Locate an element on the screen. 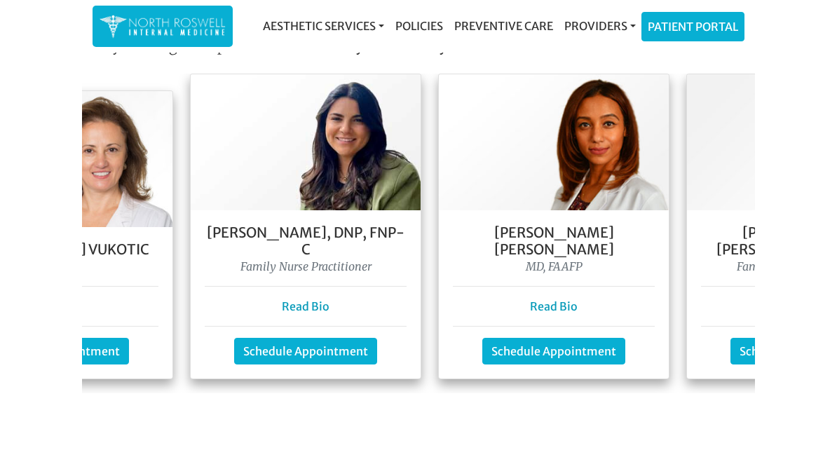  a: Aesthetic Services is located at coordinates (323, 26).